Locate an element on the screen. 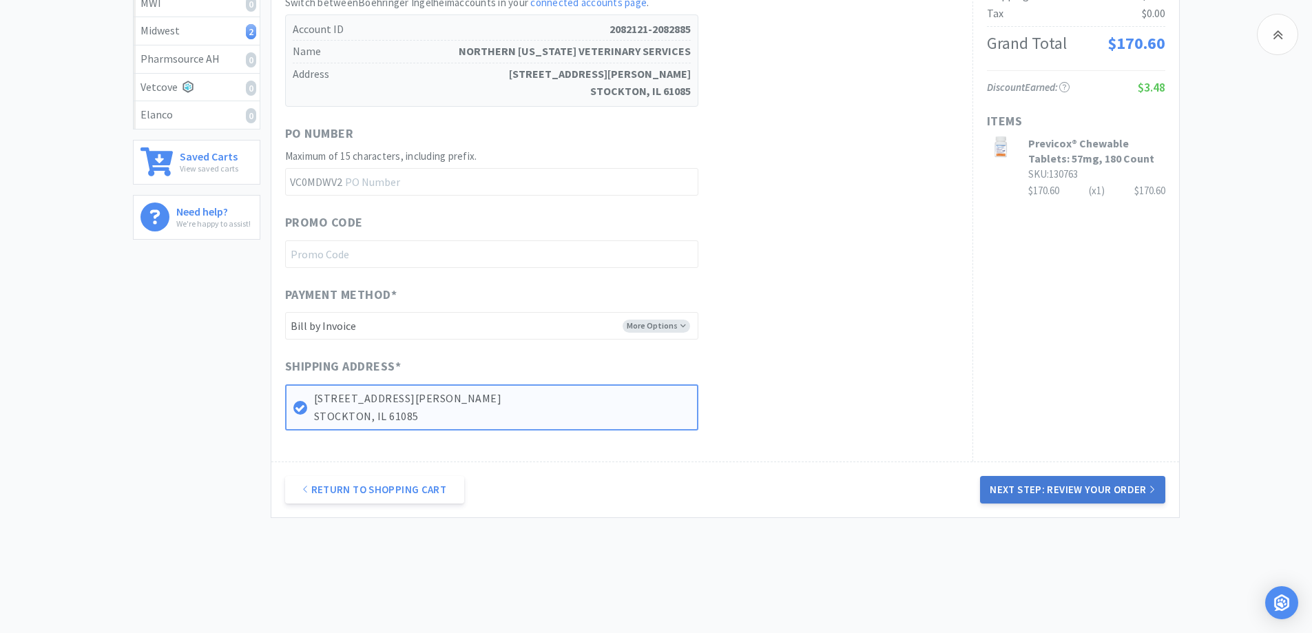 This screenshot has height=633, width=1312. p: STOCKTON, IL 61085 is located at coordinates (502, 417).